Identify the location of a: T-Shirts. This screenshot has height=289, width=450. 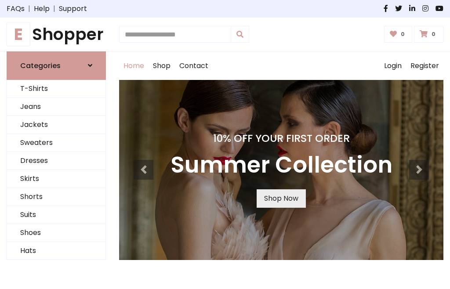
(56, 89).